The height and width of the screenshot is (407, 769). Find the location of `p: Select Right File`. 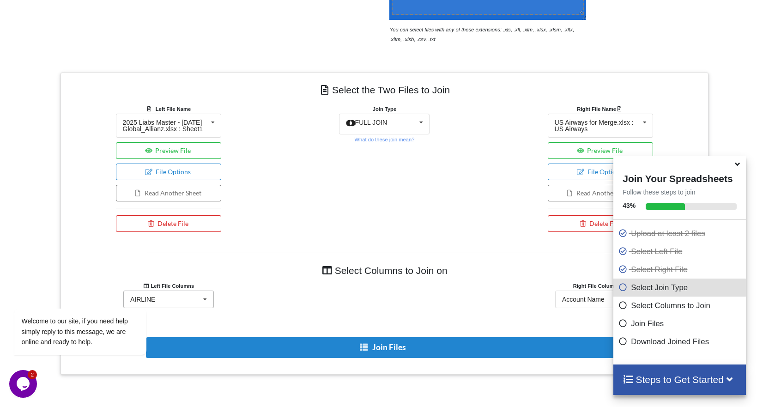

p: Select Right File is located at coordinates (681, 269).